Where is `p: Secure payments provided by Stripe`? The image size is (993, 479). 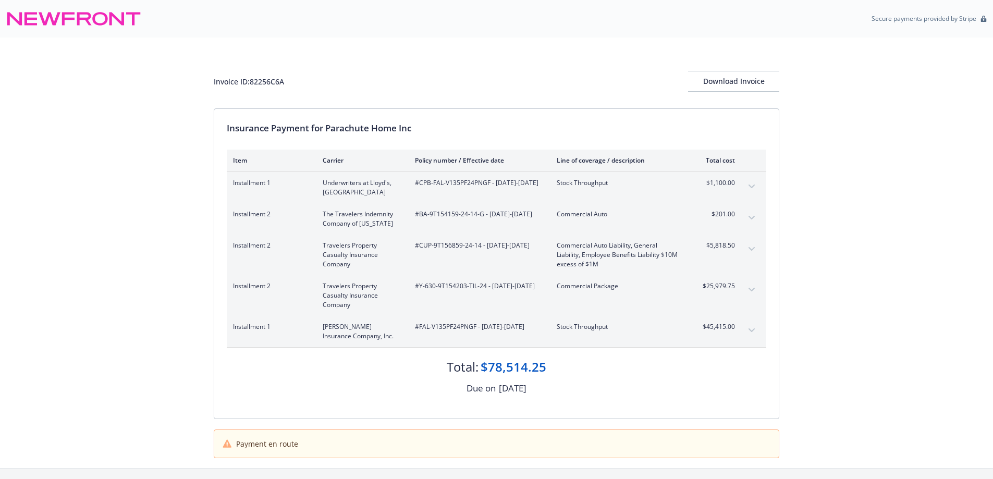
p: Secure payments provided by Stripe is located at coordinates (924, 18).